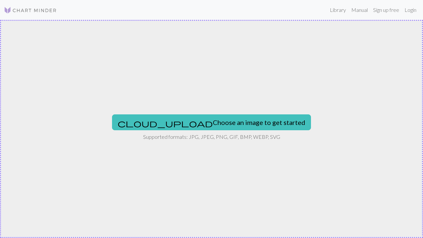 The image size is (423, 238). What do you see at coordinates (359, 10) in the screenshot?
I see `a: Manual` at bounding box center [359, 10].